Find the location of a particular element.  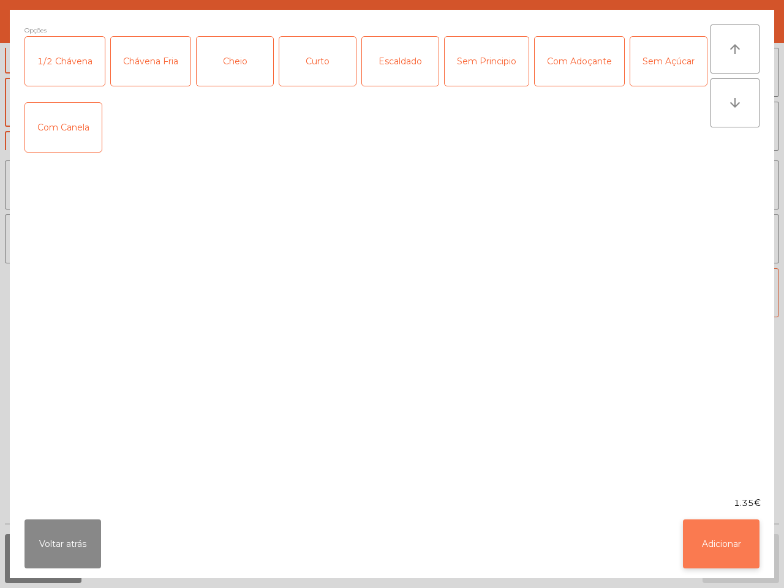

div: Curto is located at coordinates (317, 61).